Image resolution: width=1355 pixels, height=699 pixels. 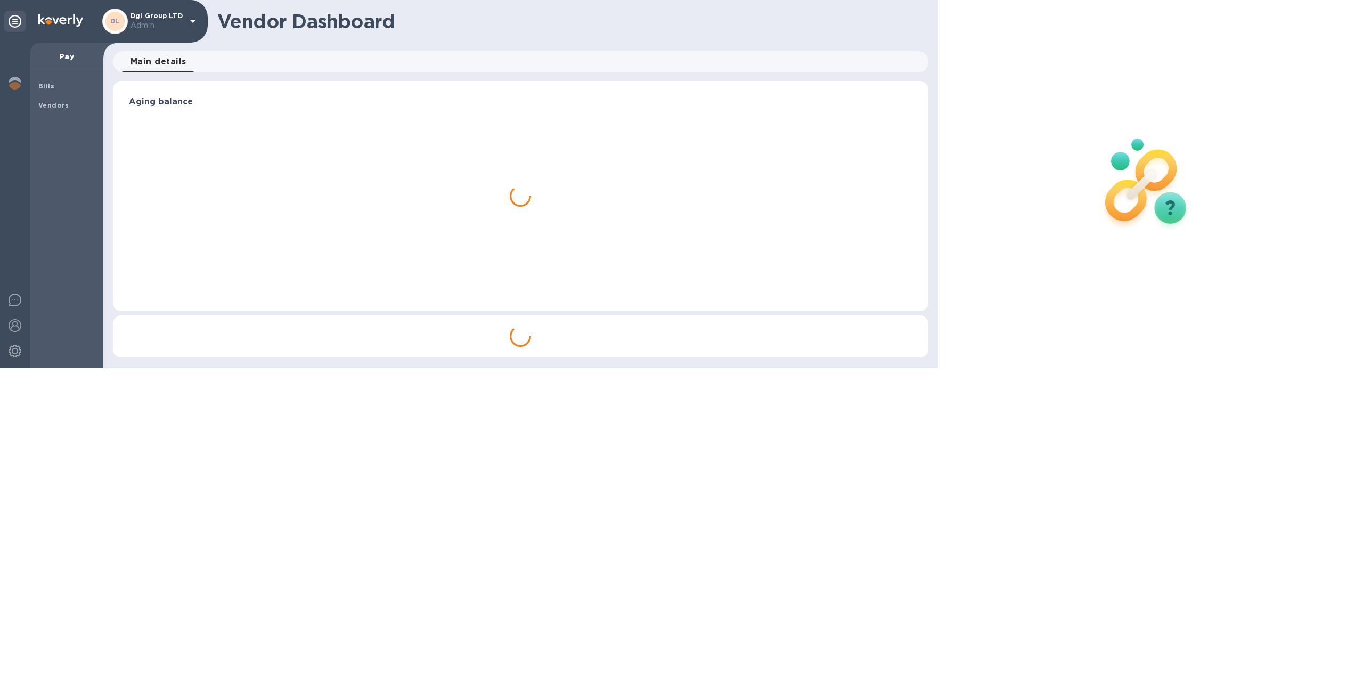 What do you see at coordinates (61, 20) in the screenshot?
I see `img: Logo` at bounding box center [61, 20].